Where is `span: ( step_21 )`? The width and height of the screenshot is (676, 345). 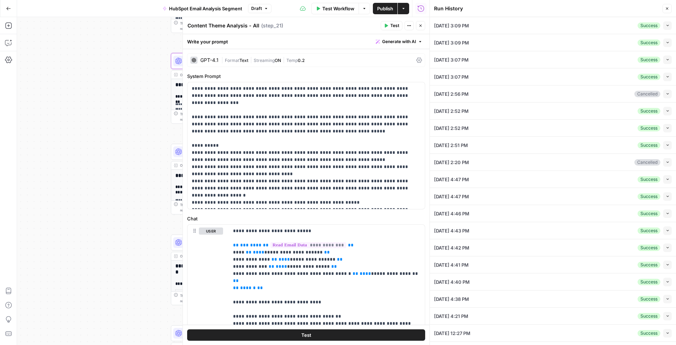 span: ( step_21 ) is located at coordinates (272, 26).